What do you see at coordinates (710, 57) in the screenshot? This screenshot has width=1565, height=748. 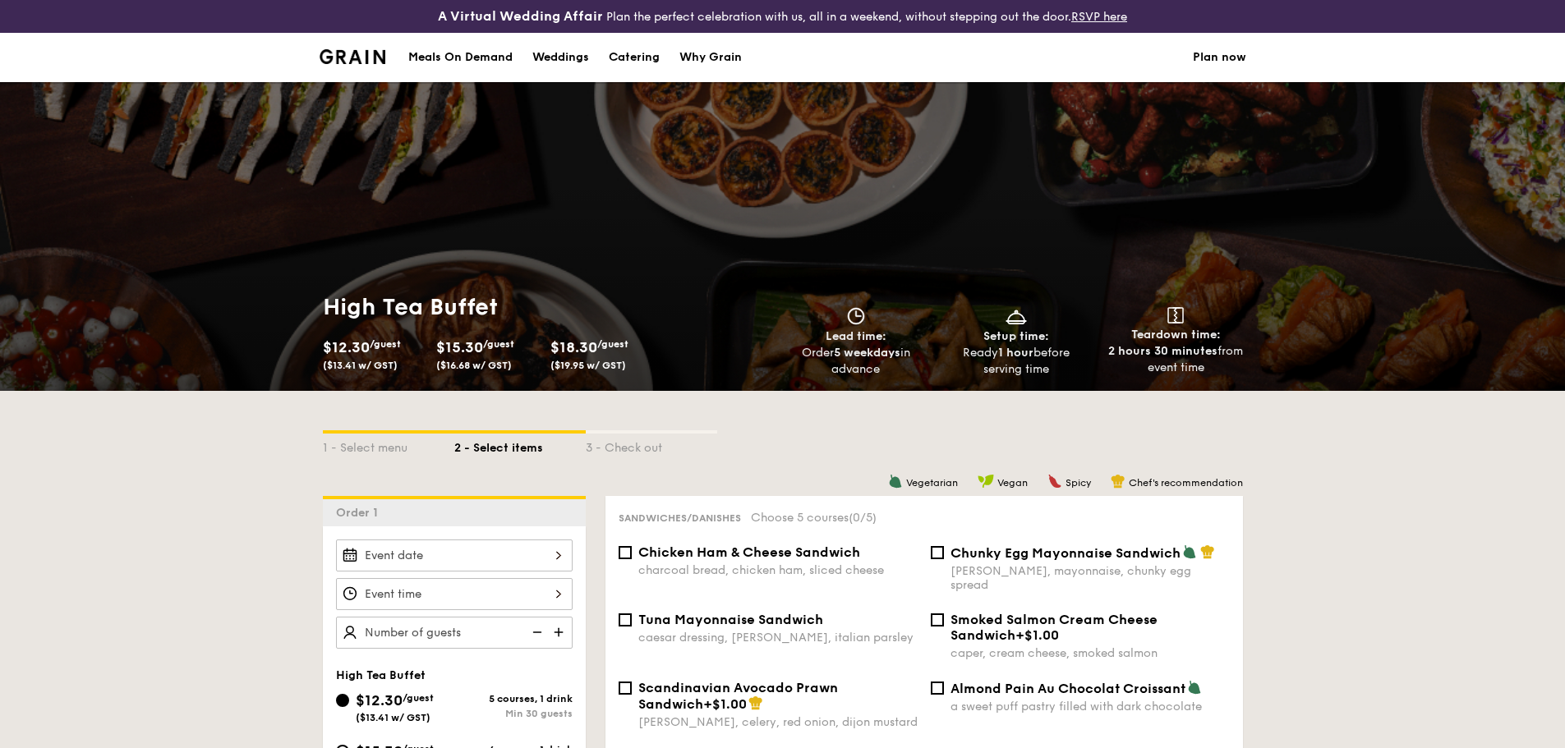 I see `div: Why Grain` at bounding box center [710, 57].